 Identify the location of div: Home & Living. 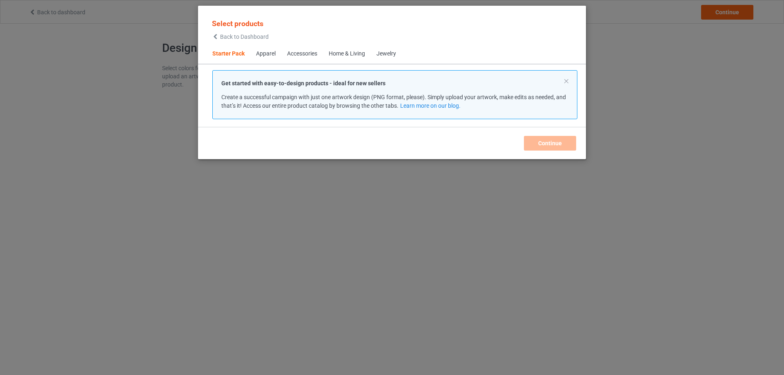
(347, 54).